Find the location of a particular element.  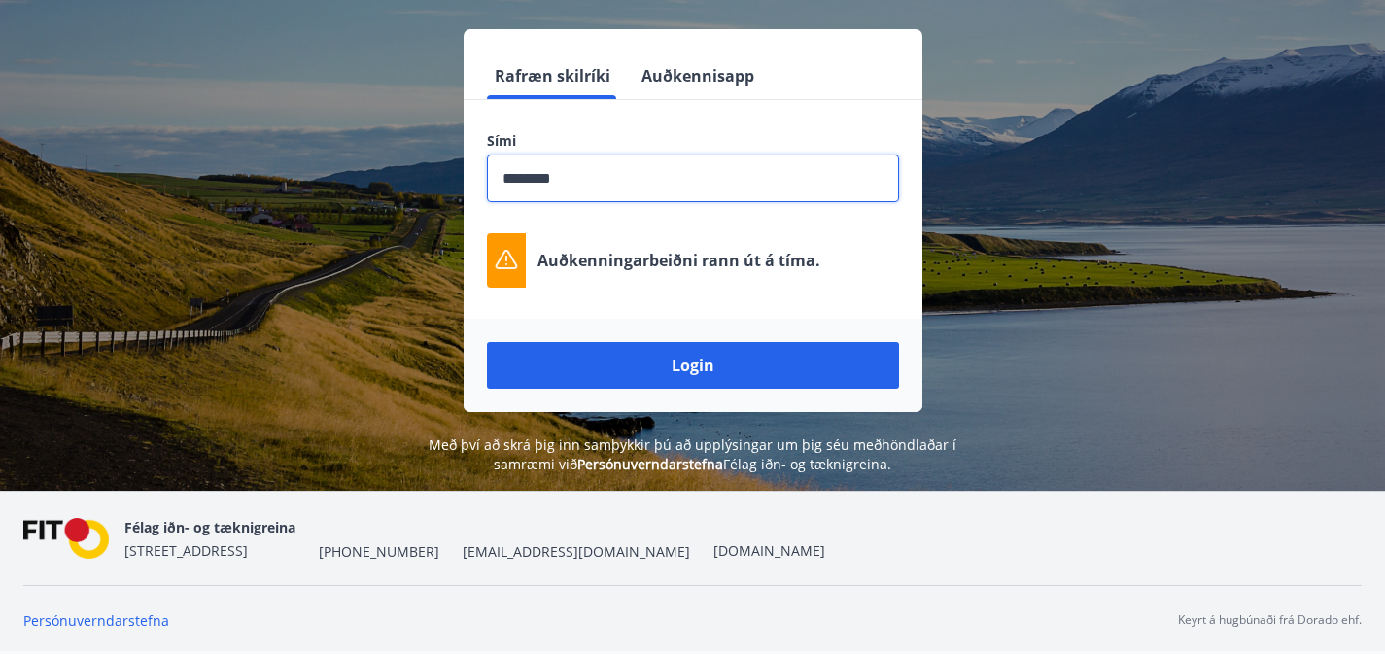

p: Auðkenningarbeiðni rann út á tíma. is located at coordinates (679, 261).